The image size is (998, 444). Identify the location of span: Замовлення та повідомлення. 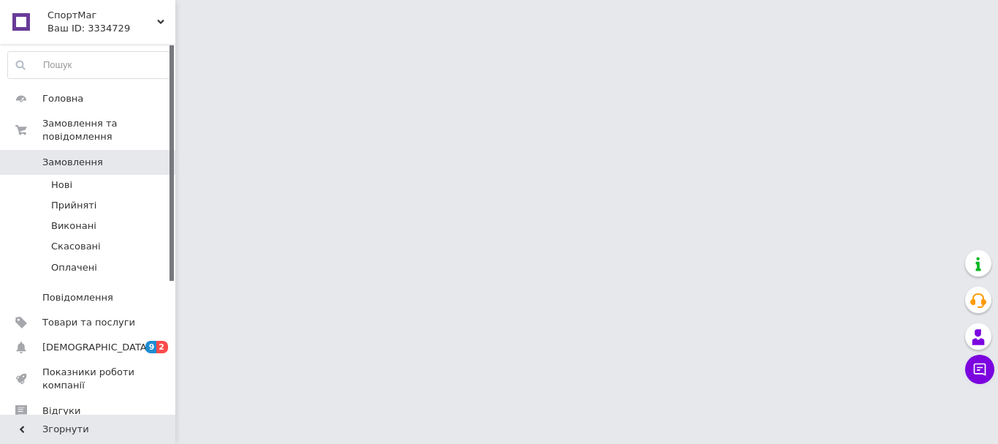
(109, 130).